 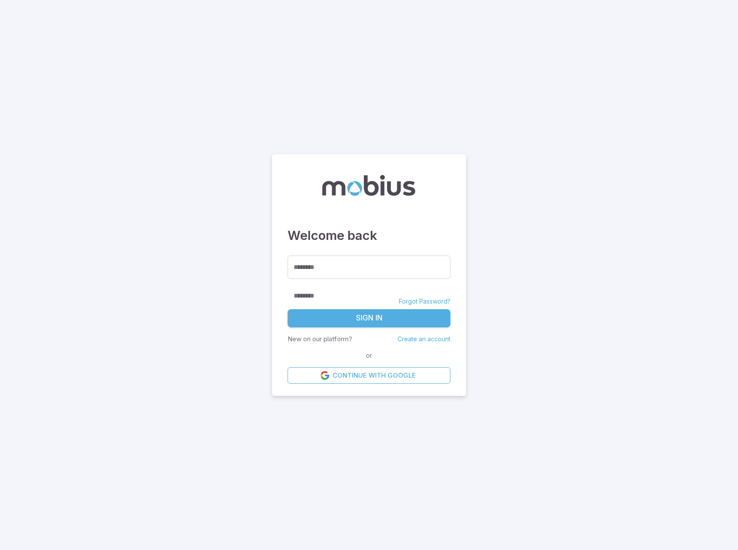 I want to click on p: New on our platform?, so click(x=320, y=339).